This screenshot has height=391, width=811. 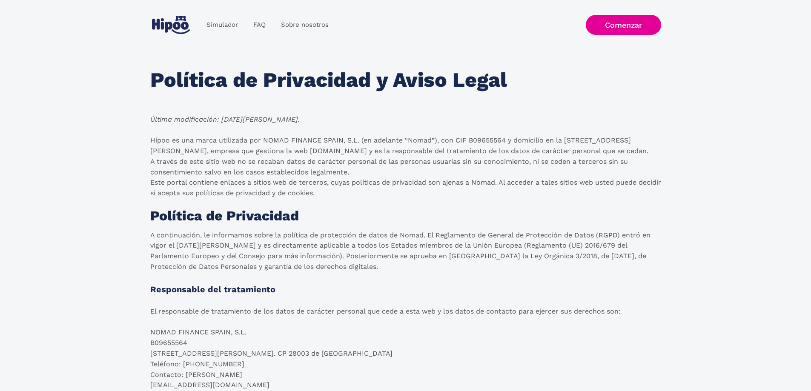 I want to click on a: Comenzar, so click(x=623, y=25).